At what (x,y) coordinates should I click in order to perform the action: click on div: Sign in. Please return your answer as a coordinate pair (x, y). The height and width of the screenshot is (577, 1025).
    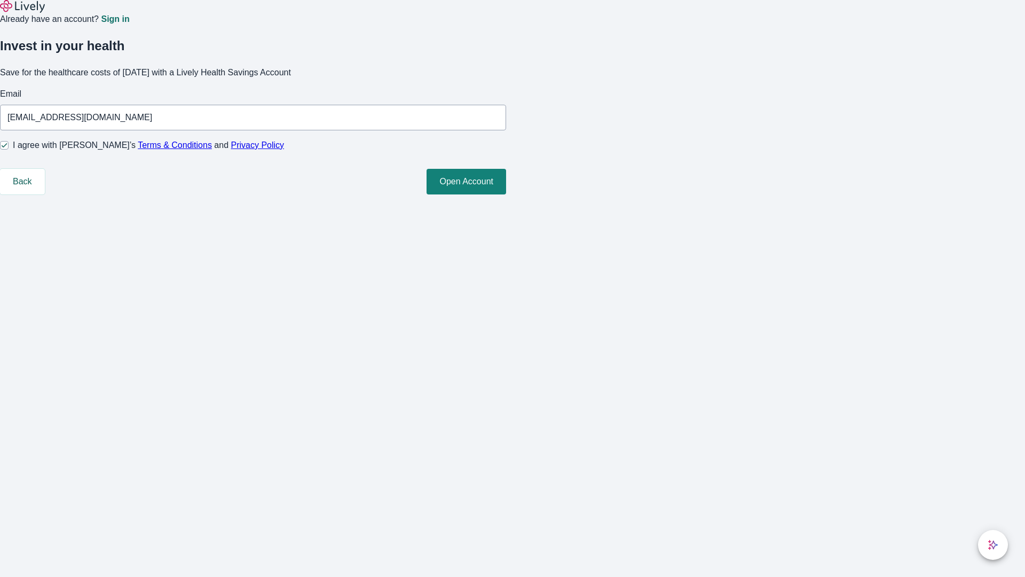
    Looking at the image, I should click on (115, 19).